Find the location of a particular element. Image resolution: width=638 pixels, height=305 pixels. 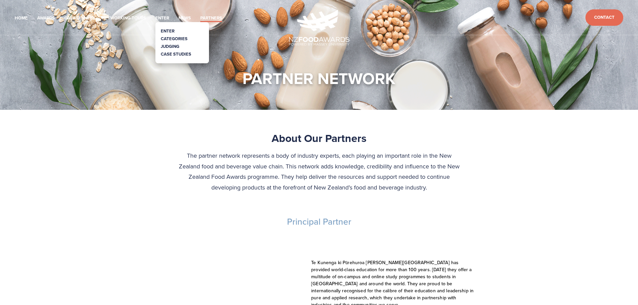

a: Gala Dinner is located at coordinates (78, 18).